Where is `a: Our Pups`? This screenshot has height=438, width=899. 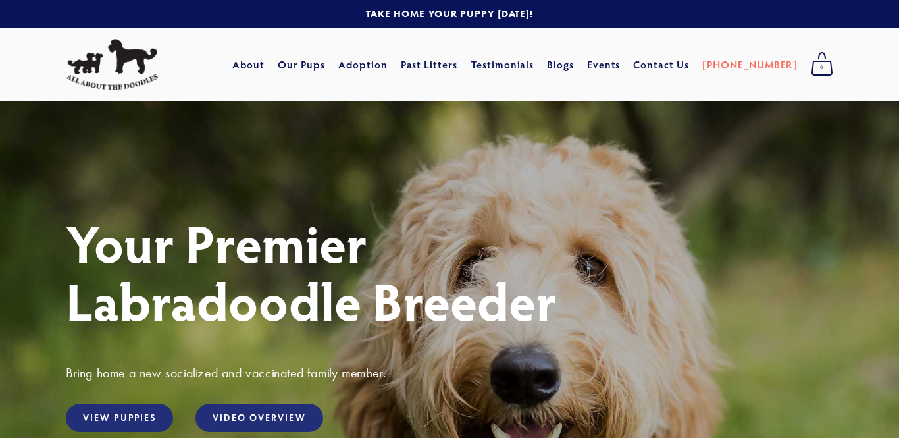
a: Our Pups is located at coordinates (301, 65).